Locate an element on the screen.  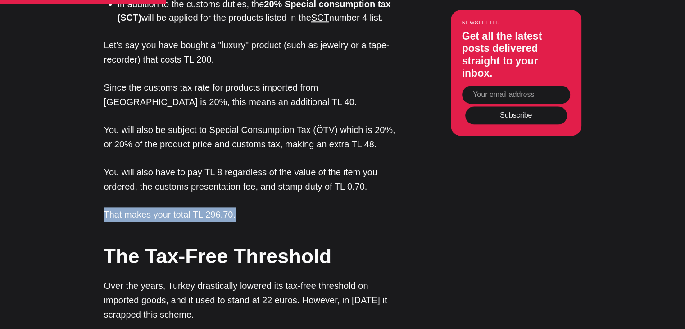
p: That makes your total TL 296.70. is located at coordinates (255, 214).